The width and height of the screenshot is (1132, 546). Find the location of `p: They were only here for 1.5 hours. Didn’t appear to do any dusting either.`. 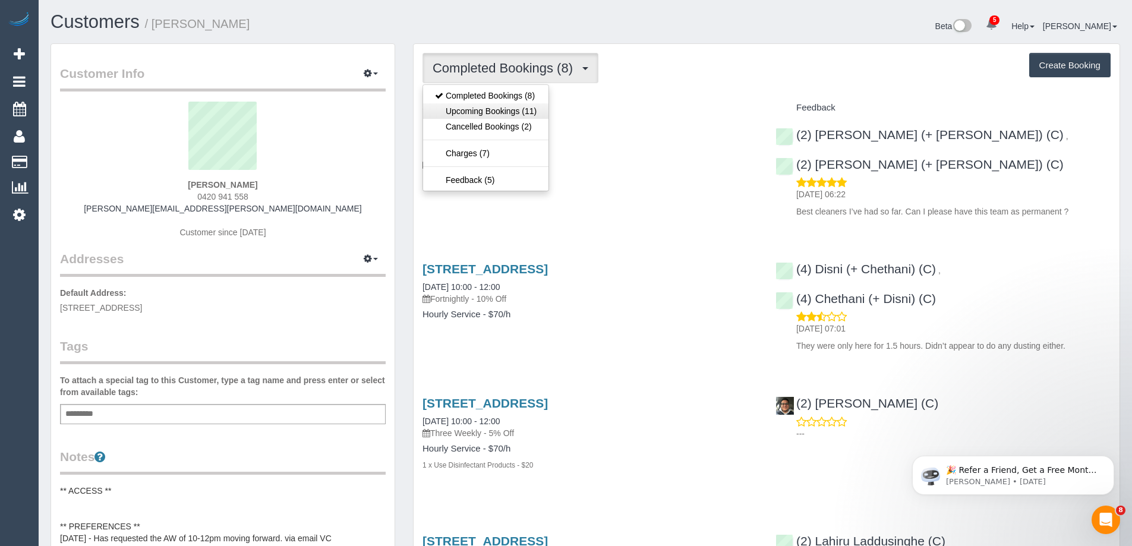

p: They were only here for 1.5 hours. Didn’t appear to do any dusting either. is located at coordinates (953, 346).